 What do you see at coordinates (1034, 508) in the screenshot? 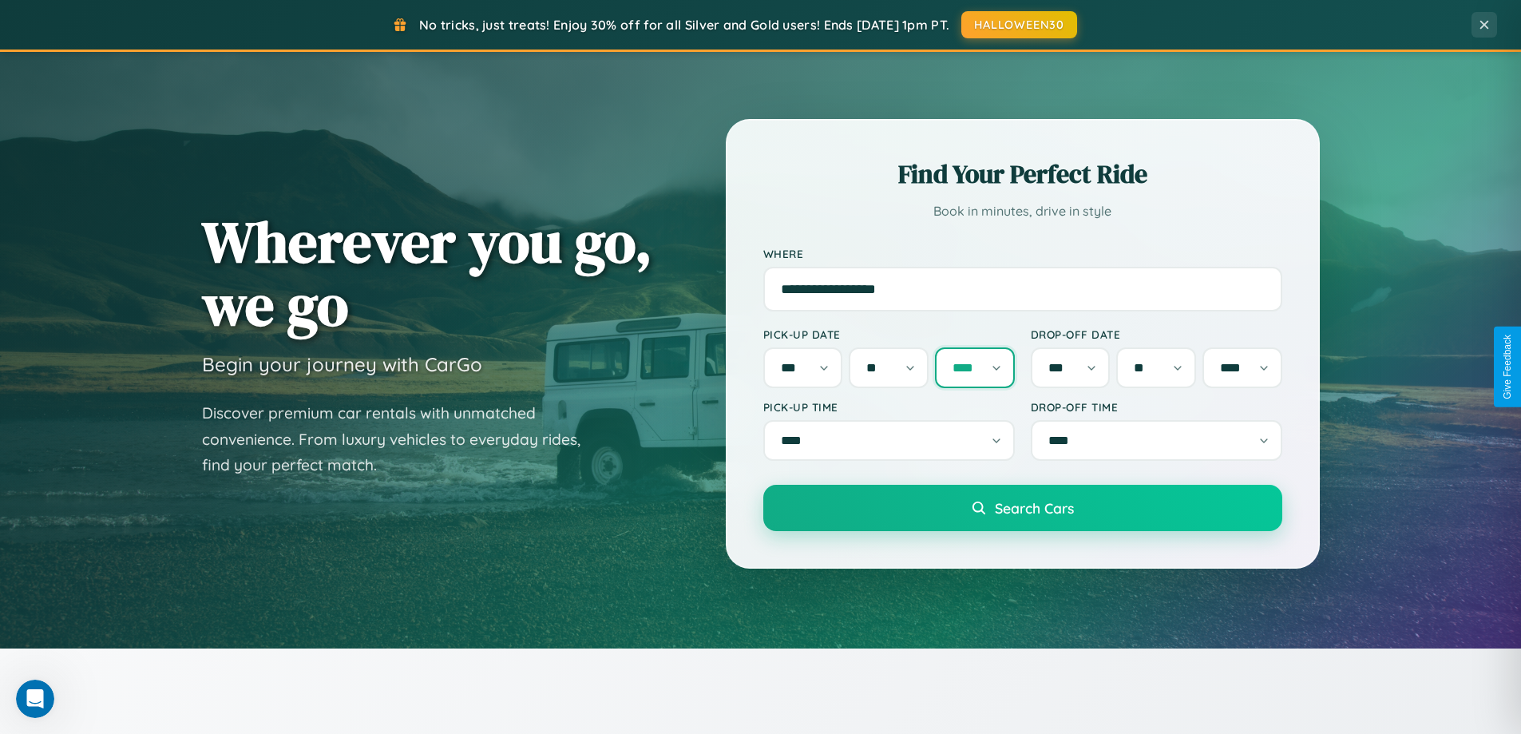
I see `span: Search Cars` at bounding box center [1034, 508].